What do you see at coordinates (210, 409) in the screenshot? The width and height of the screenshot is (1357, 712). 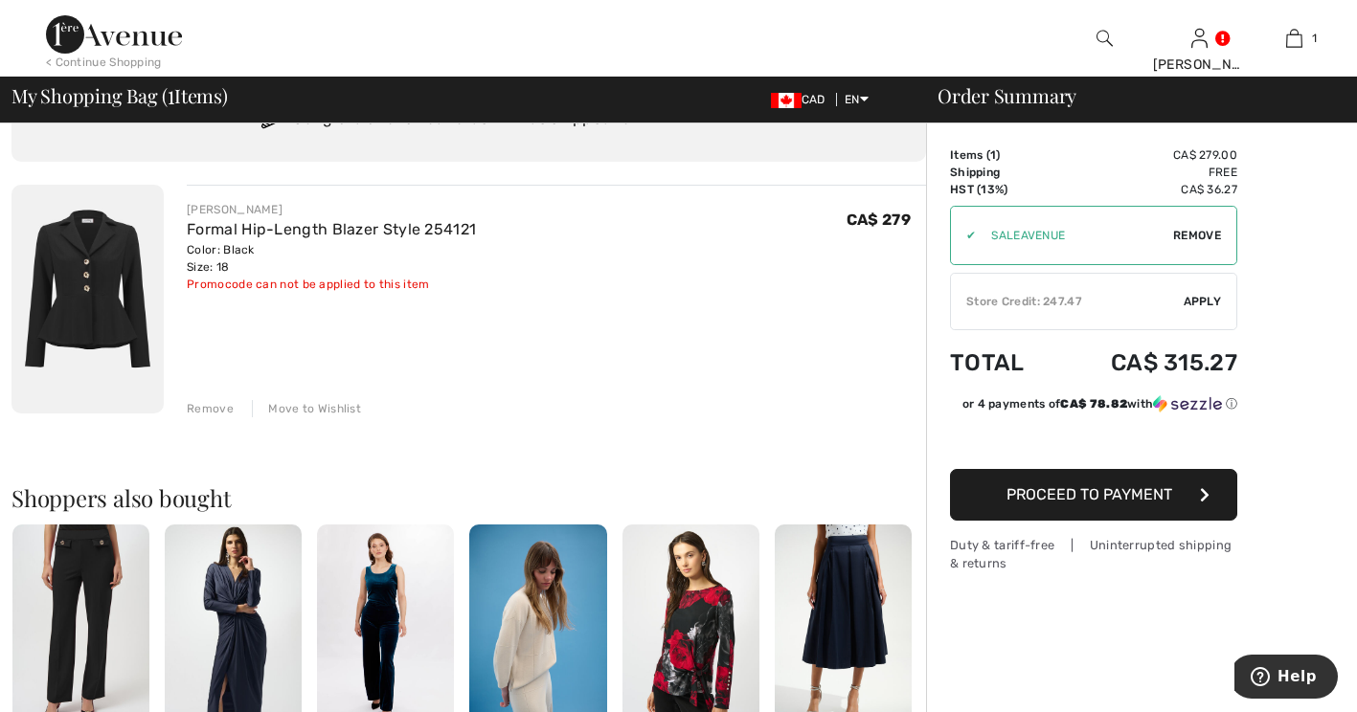 I see `div: Remove` at bounding box center [210, 409].